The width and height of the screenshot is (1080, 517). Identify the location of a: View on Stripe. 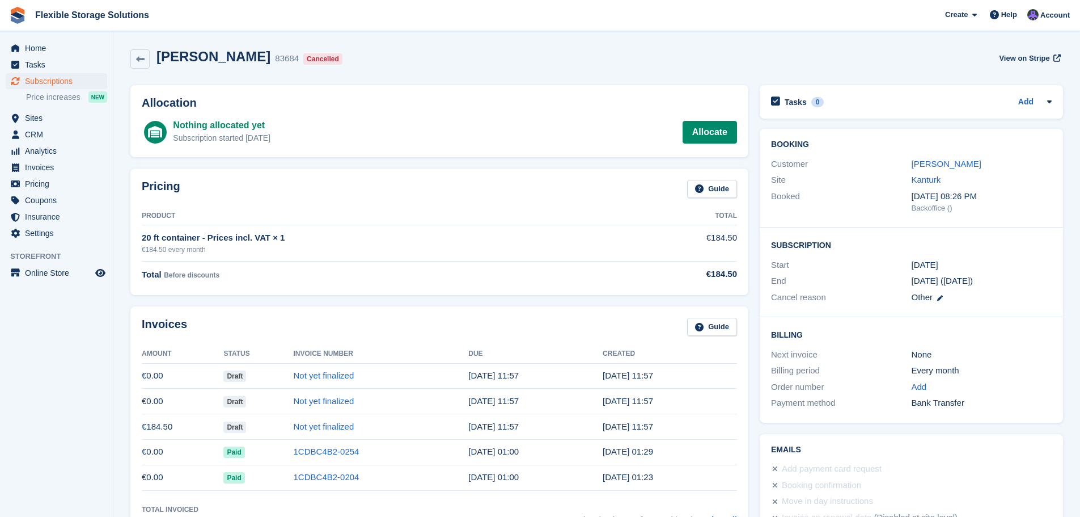
(1029, 58).